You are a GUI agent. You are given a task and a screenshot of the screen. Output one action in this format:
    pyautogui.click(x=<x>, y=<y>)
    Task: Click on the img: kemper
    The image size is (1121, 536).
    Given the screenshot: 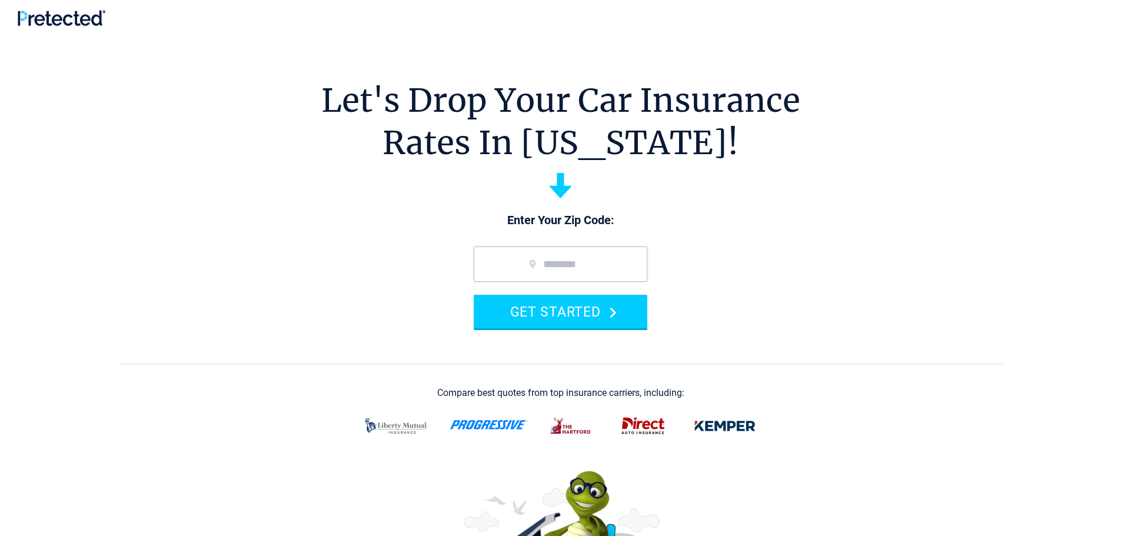 What is the action you would take?
    pyautogui.click(x=725, y=426)
    